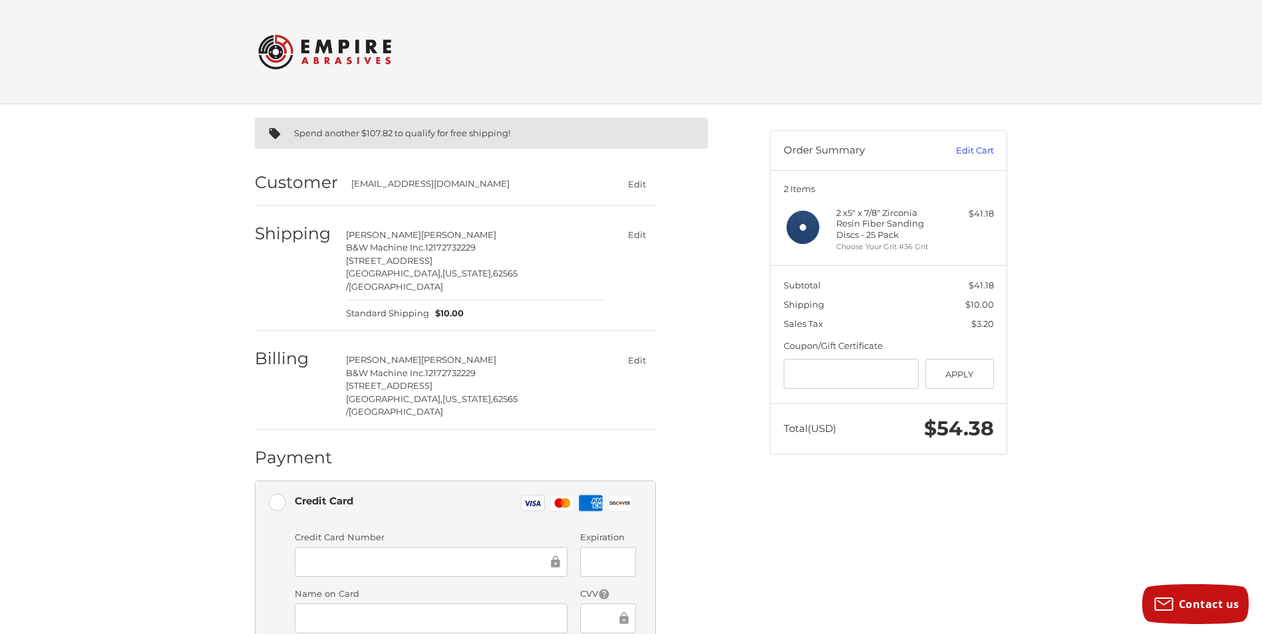  I want to click on span: Sales Tax, so click(803, 324).